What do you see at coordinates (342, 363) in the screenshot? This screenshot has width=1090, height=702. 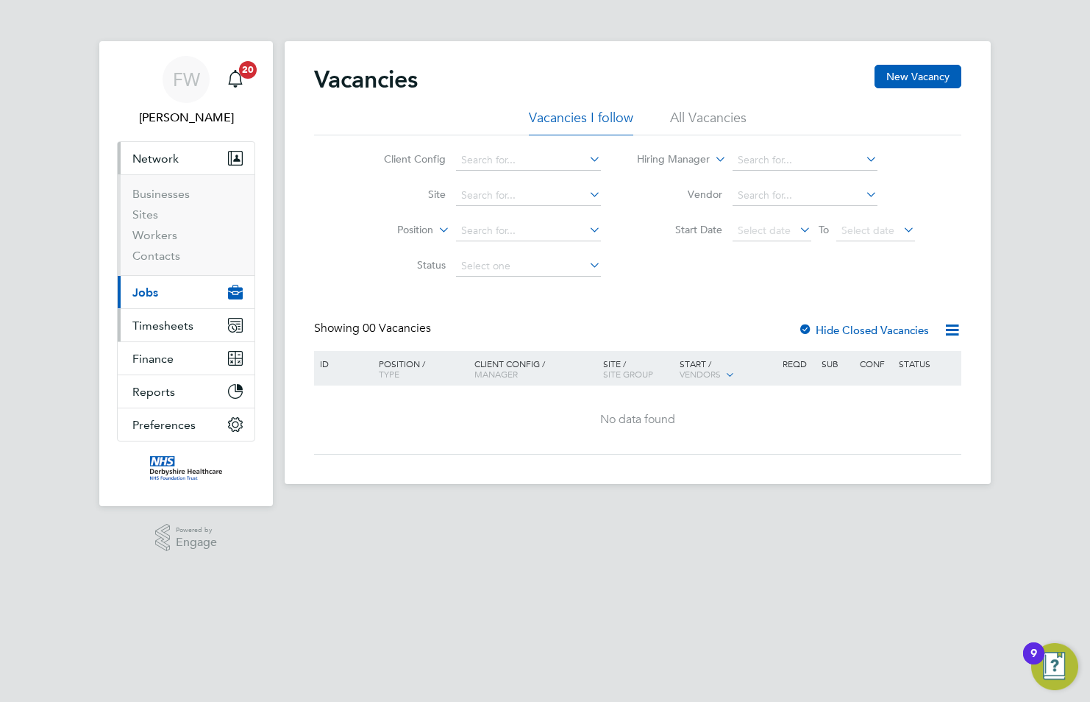 I see `div: ID` at bounding box center [342, 363].